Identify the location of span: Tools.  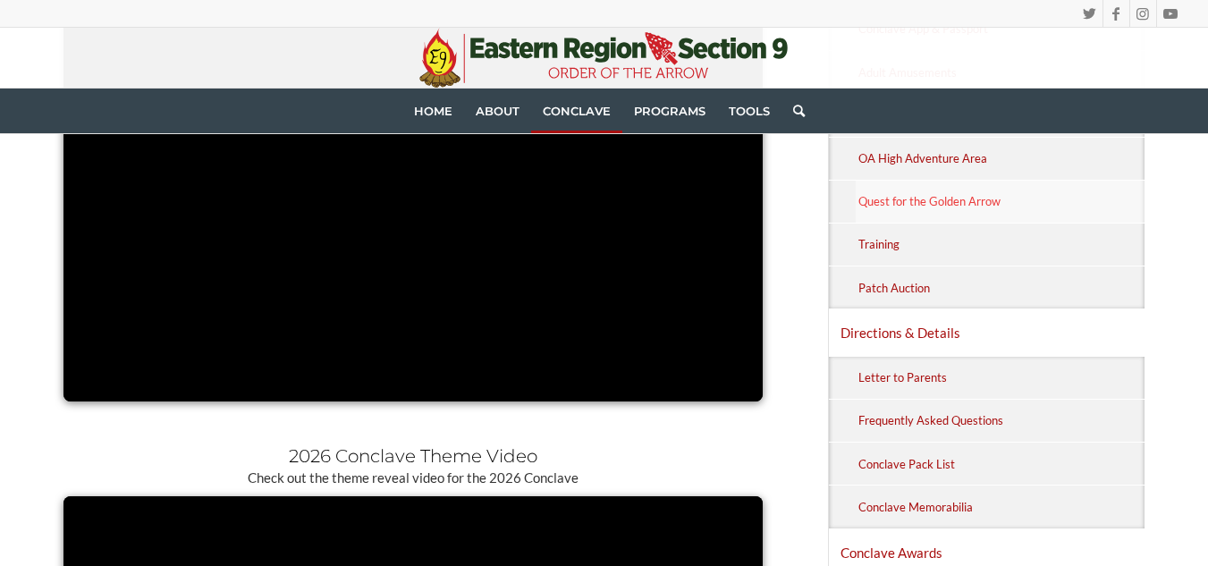
(749, 111).